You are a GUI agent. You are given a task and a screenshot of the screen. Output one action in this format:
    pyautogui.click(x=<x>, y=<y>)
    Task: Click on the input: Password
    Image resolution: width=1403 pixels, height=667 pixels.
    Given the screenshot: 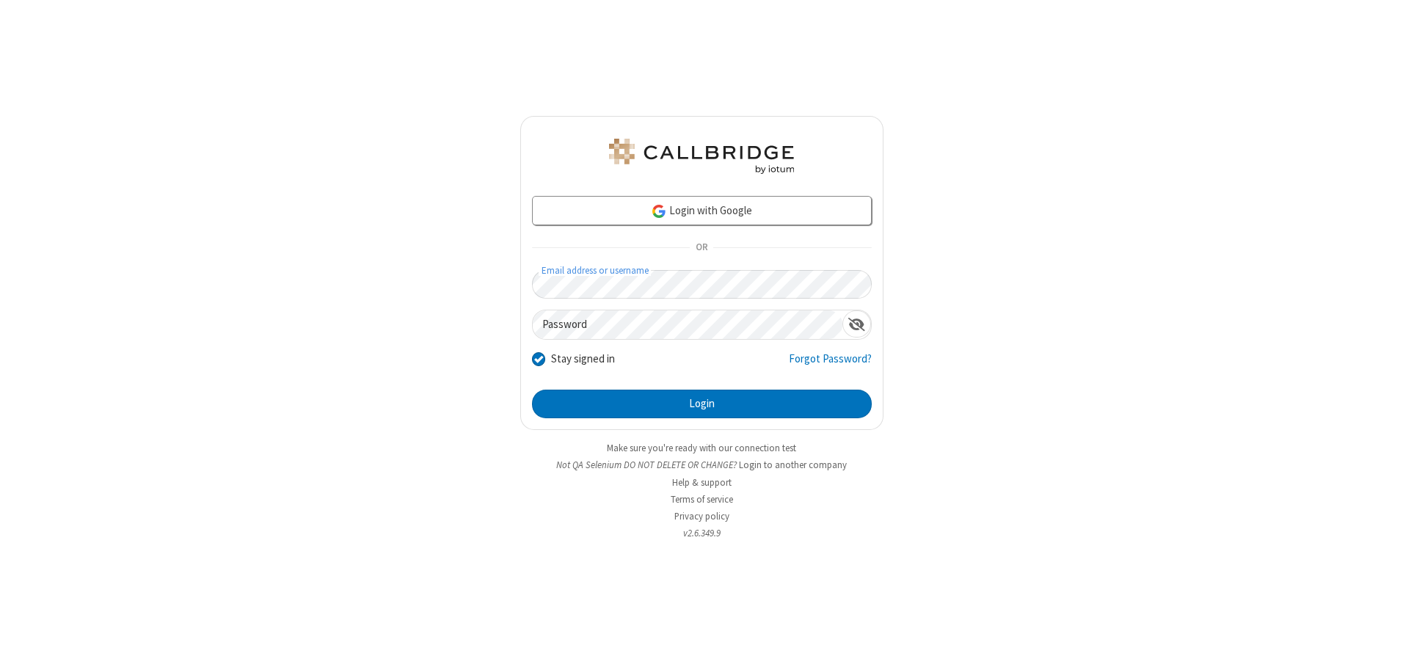 What is the action you would take?
    pyautogui.click(x=687, y=324)
    